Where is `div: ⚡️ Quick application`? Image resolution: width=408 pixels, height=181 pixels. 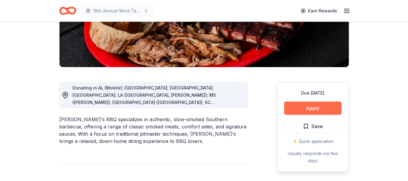
div: ⚡️ Quick application is located at coordinates (313, 141).